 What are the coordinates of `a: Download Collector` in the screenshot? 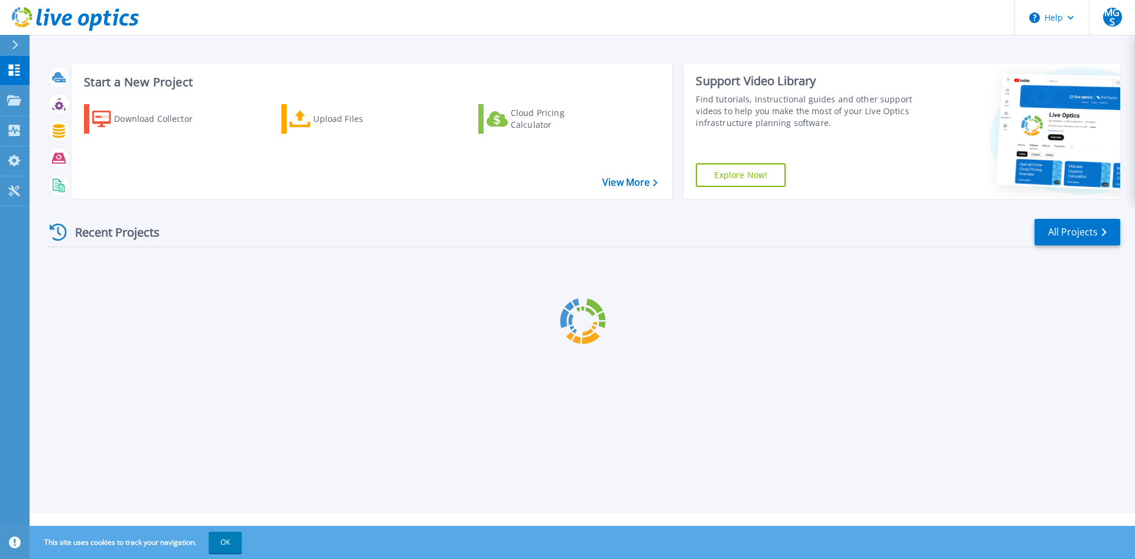 It's located at (150, 119).